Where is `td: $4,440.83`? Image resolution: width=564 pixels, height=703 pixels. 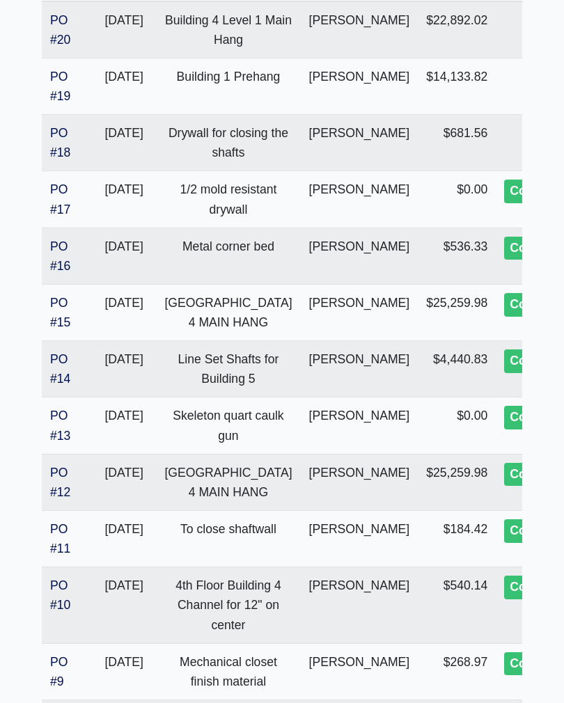
td: $4,440.83 is located at coordinates (457, 370).